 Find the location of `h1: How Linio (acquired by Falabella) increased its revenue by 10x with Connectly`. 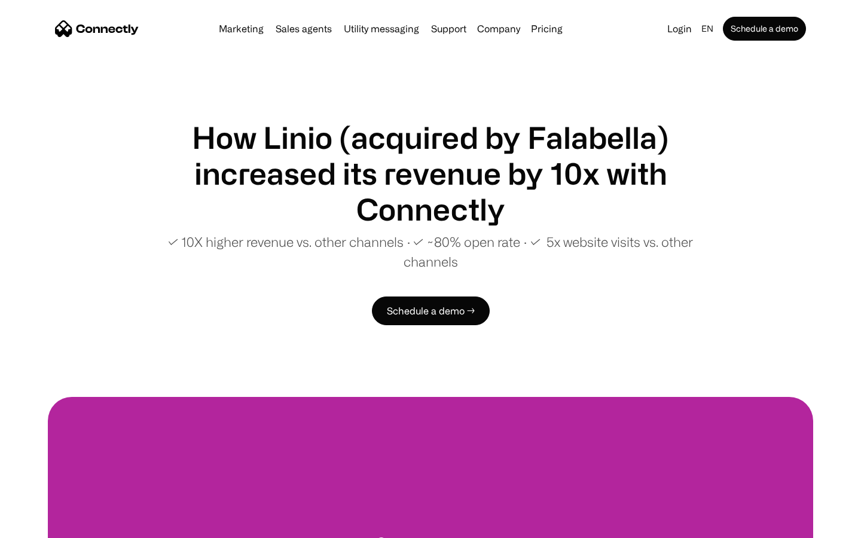

h1: How Linio (acquired by Falabella) increased its revenue by 10x with Connectly is located at coordinates (431, 173).